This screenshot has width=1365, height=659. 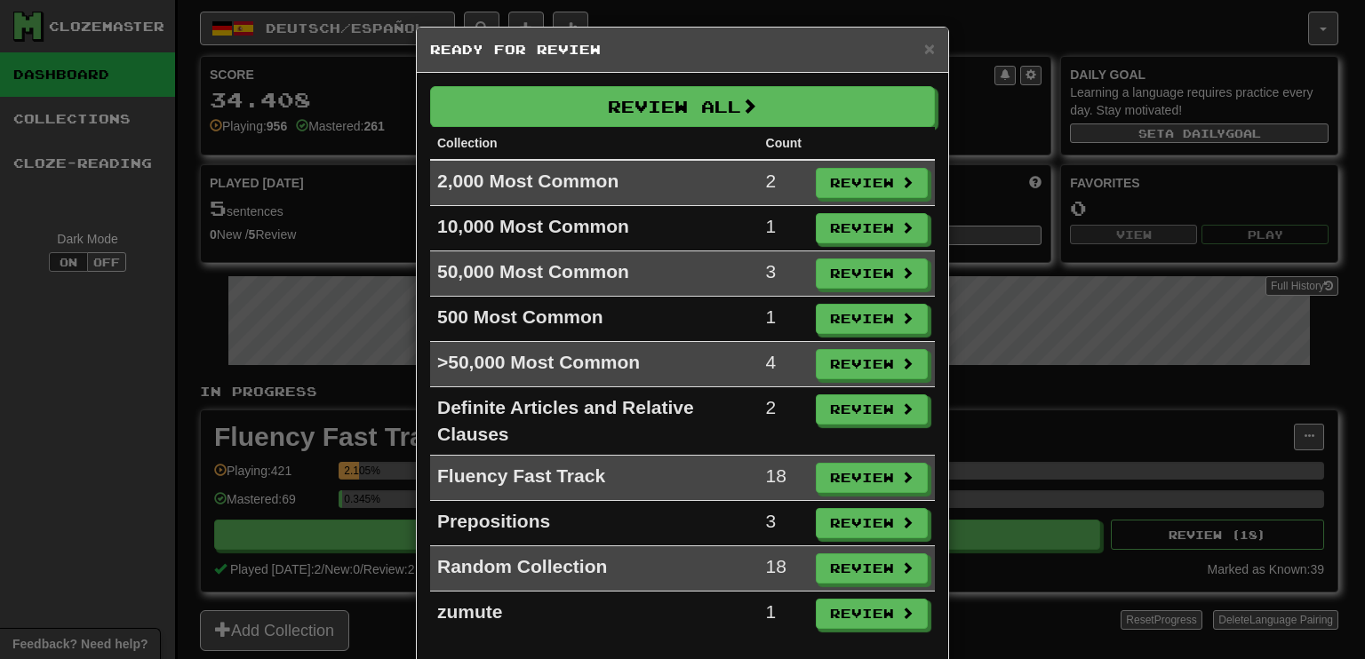 What do you see at coordinates (594, 523) in the screenshot?
I see `td: Prepositions` at bounding box center [594, 523].